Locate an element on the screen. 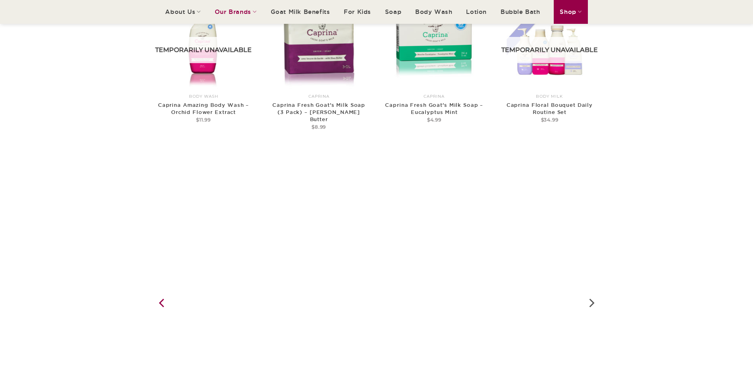 This screenshot has width=753, height=382. a: Body Wash is located at coordinates (433, 12).